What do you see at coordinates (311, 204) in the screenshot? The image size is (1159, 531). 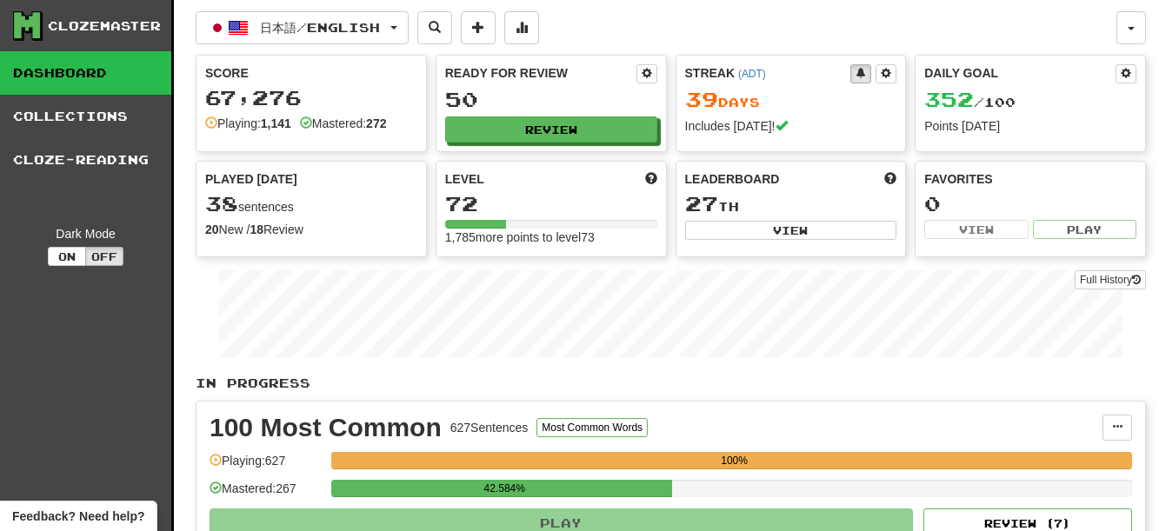 I see `div: sentences` at bounding box center [311, 204].